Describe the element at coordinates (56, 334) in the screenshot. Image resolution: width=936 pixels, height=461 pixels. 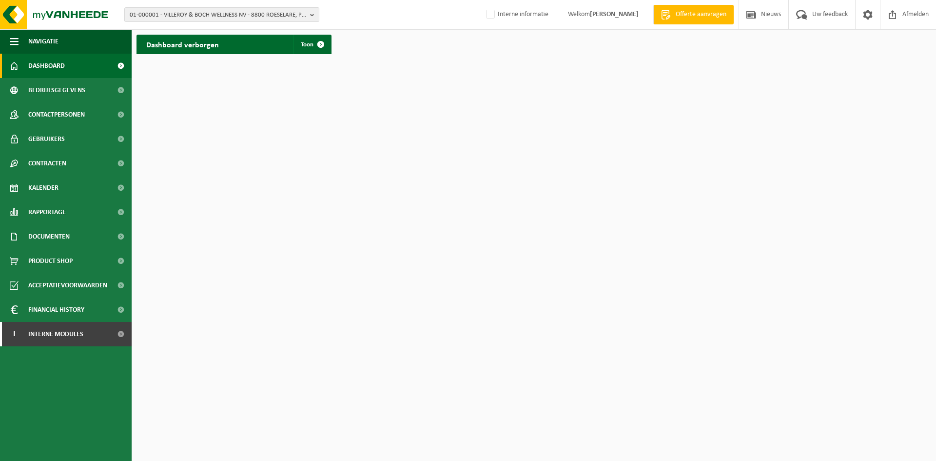
I see `span: Interne modules` at that location.